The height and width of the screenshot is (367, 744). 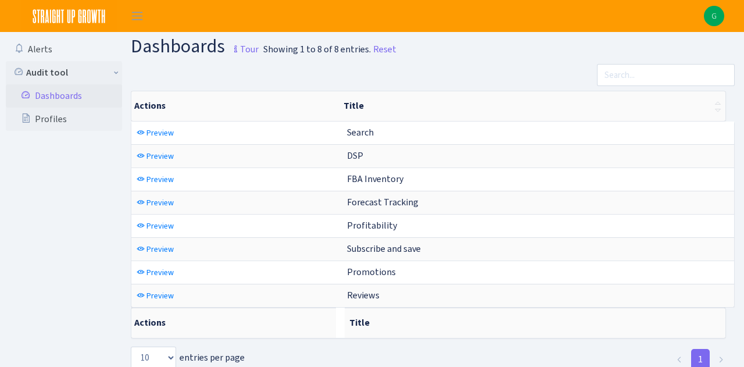 What do you see at coordinates (713, 16) in the screenshot?
I see `a: G` at bounding box center [713, 16].